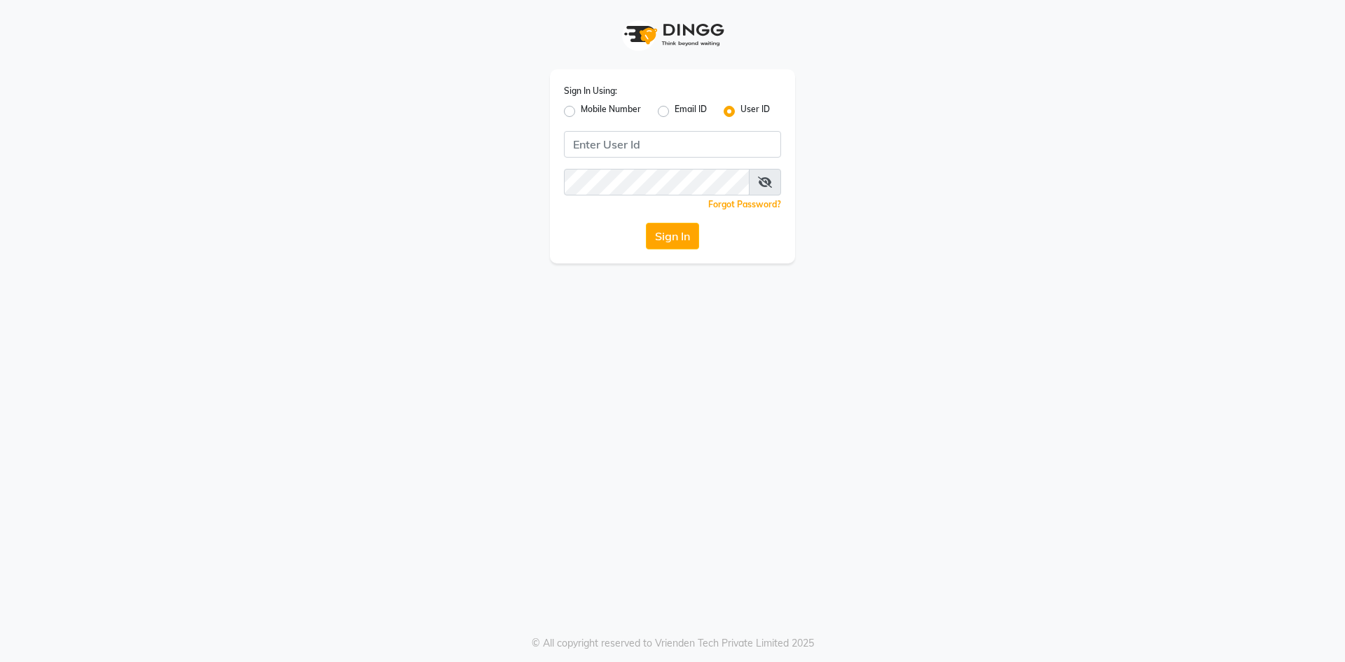 Image resolution: width=1345 pixels, height=662 pixels. Describe the element at coordinates (755, 111) in the screenshot. I see `label: User ID` at that location.